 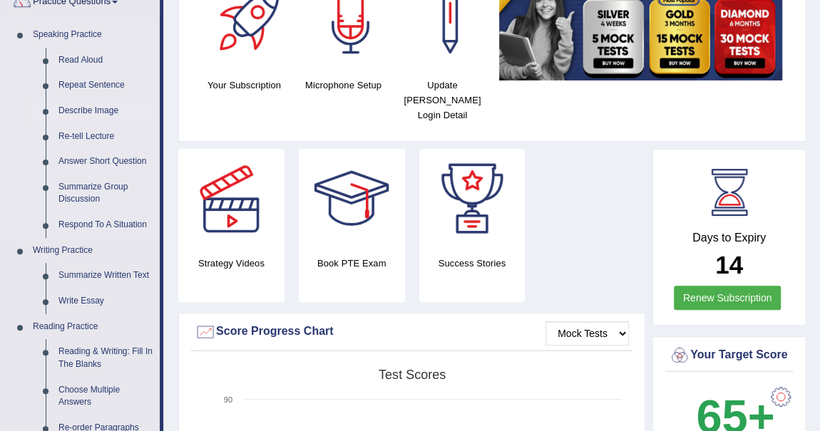 What do you see at coordinates (93, 35) in the screenshot?
I see `a: Speaking Practice` at bounding box center [93, 35].